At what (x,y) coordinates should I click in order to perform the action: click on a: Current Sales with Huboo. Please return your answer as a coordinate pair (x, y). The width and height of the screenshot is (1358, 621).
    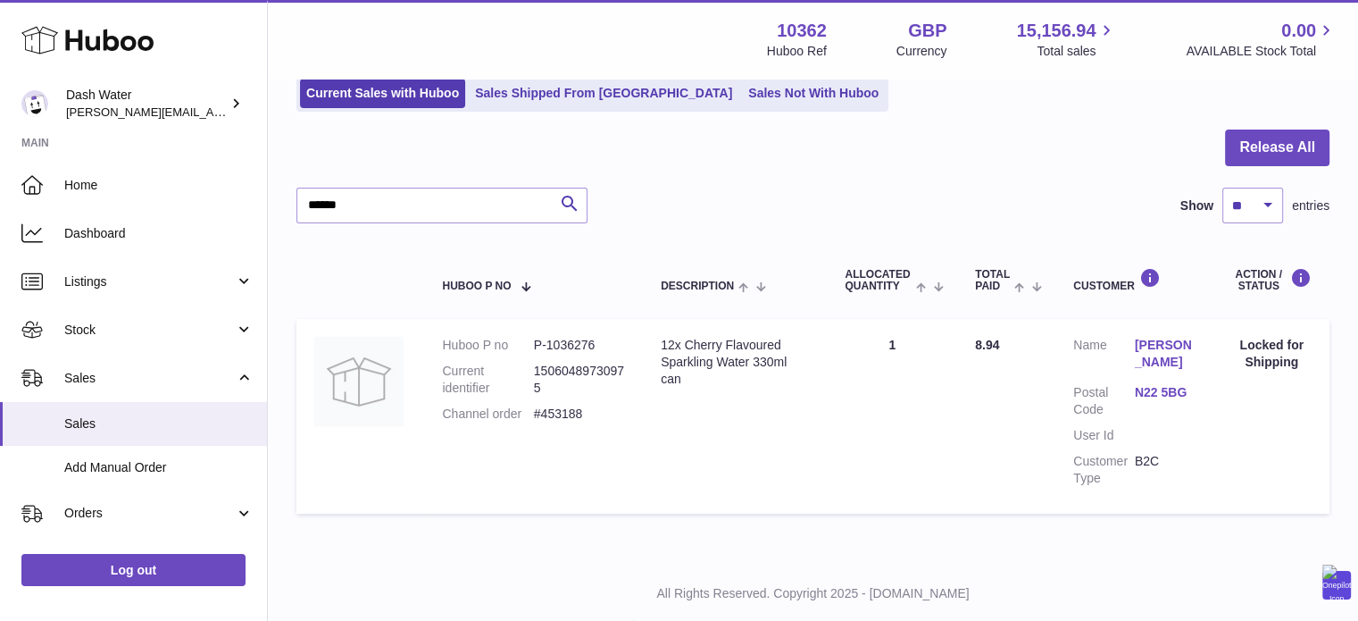
    Looking at the image, I should click on (382, 93).